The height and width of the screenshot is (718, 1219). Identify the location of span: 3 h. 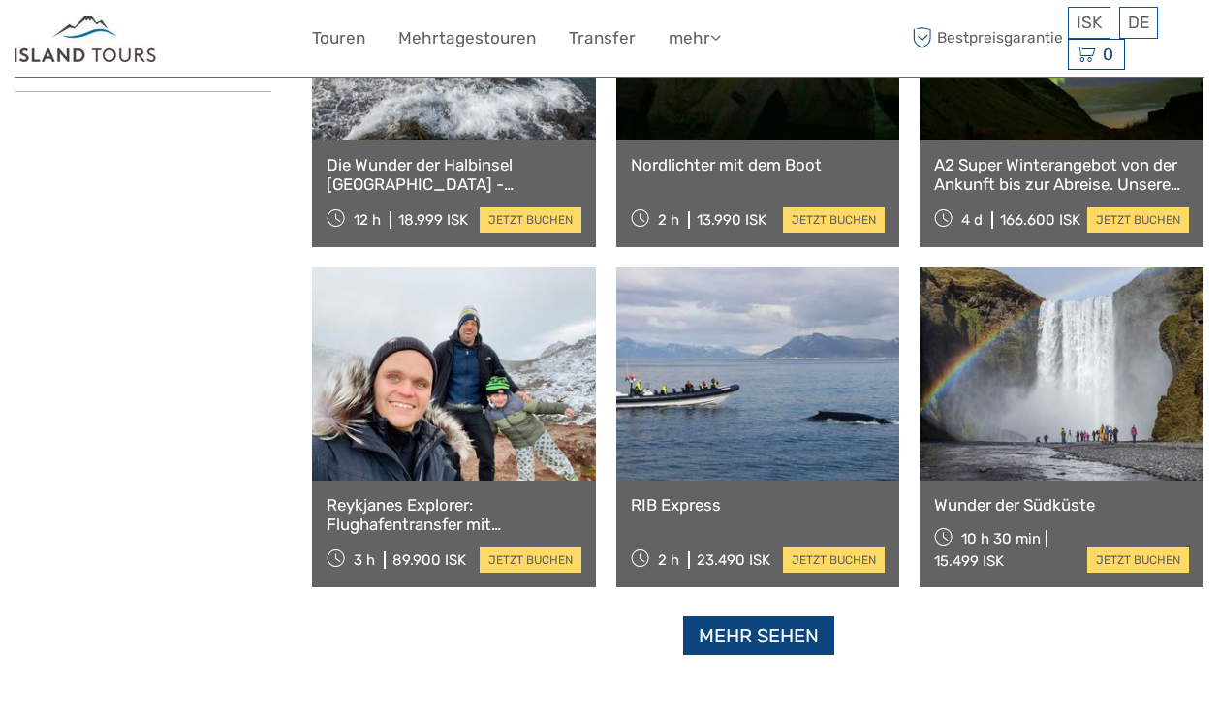
(364, 560).